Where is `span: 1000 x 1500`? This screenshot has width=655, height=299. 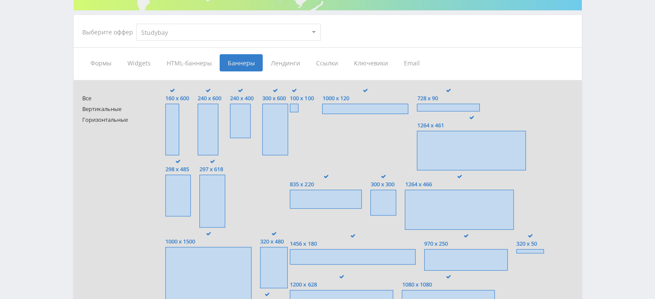
span: 1000 x 1500 is located at coordinates (208, 241).